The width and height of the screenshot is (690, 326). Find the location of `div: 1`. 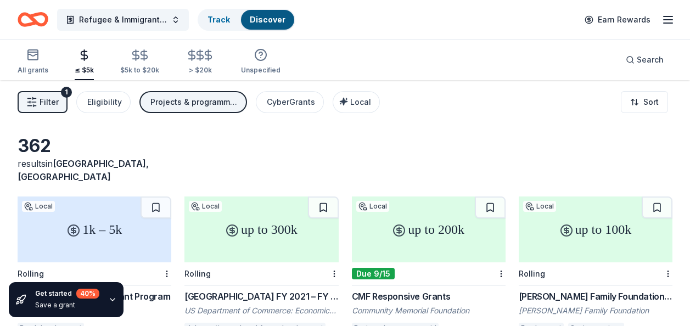

div: 1 is located at coordinates (66, 92).